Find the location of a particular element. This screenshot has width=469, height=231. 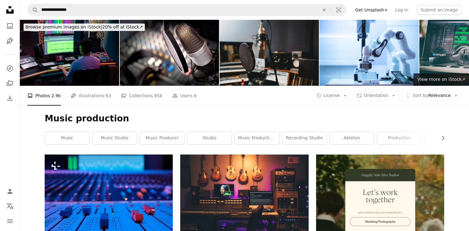

a: Download History is located at coordinates (10, 98).